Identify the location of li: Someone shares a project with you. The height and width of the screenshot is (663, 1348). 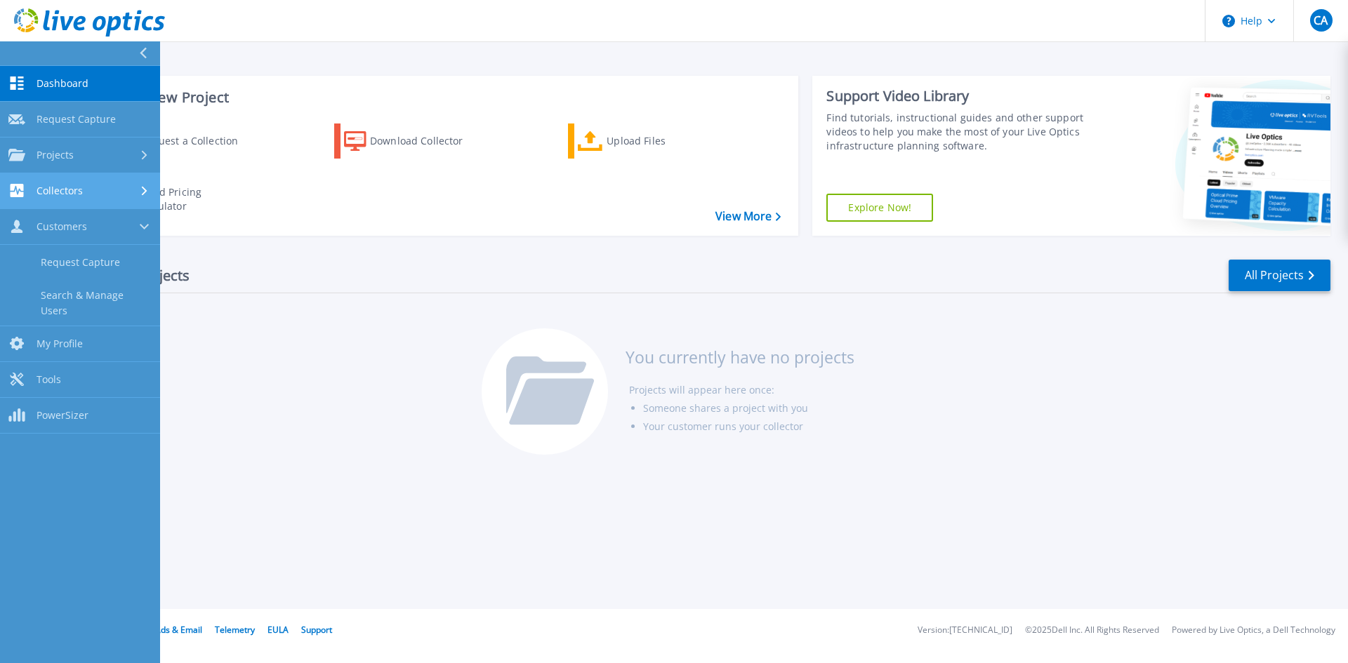
(748, 409).